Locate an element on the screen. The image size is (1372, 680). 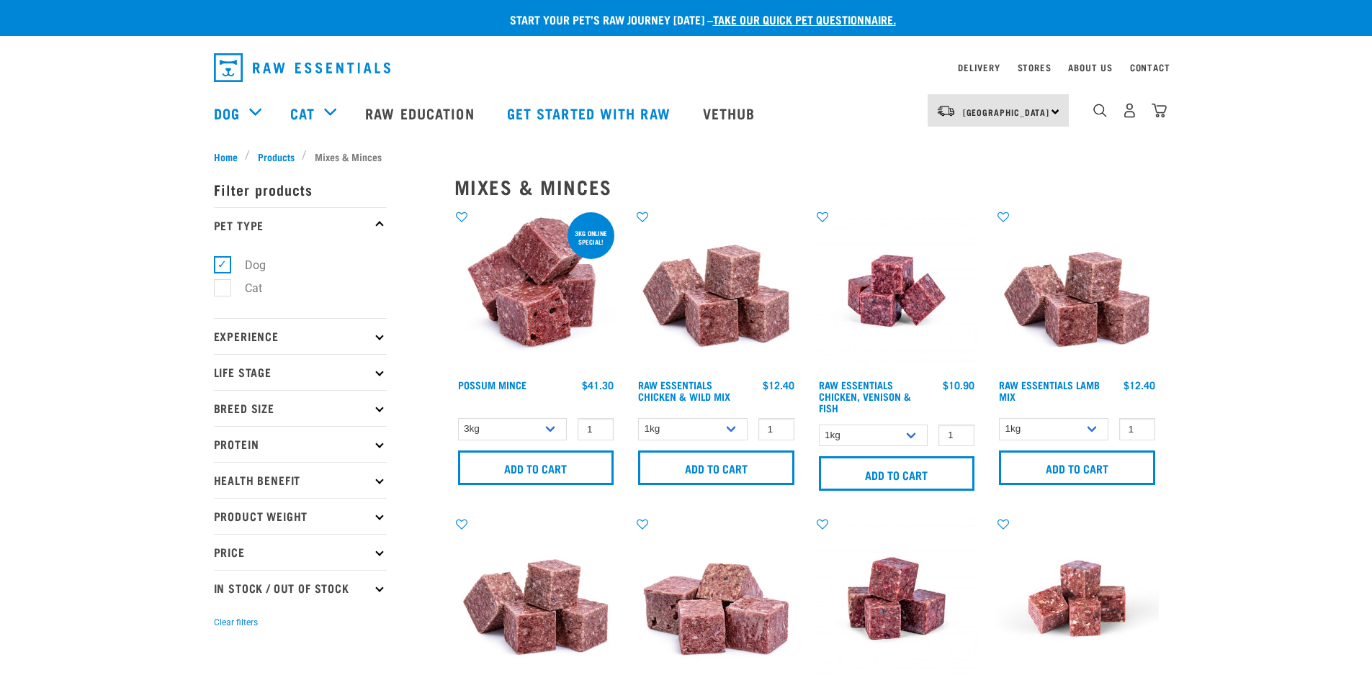
img: Raw Essentials Logo is located at coordinates (302, 68).